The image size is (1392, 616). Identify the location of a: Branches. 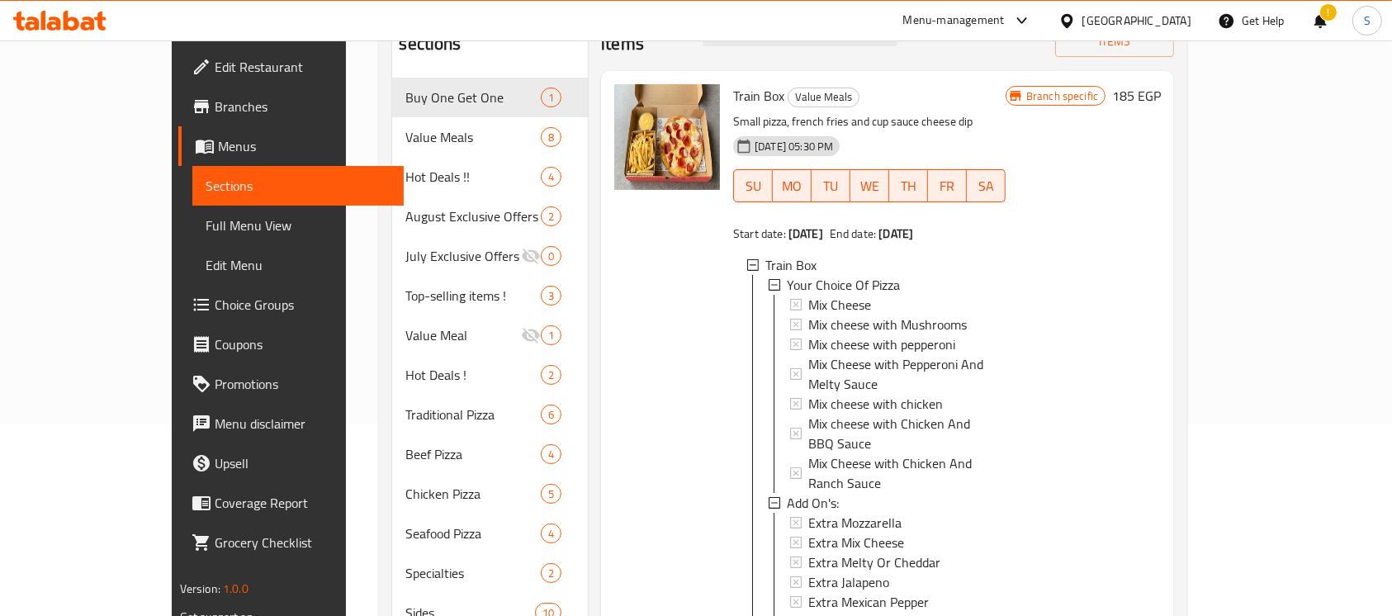
(292, 107).